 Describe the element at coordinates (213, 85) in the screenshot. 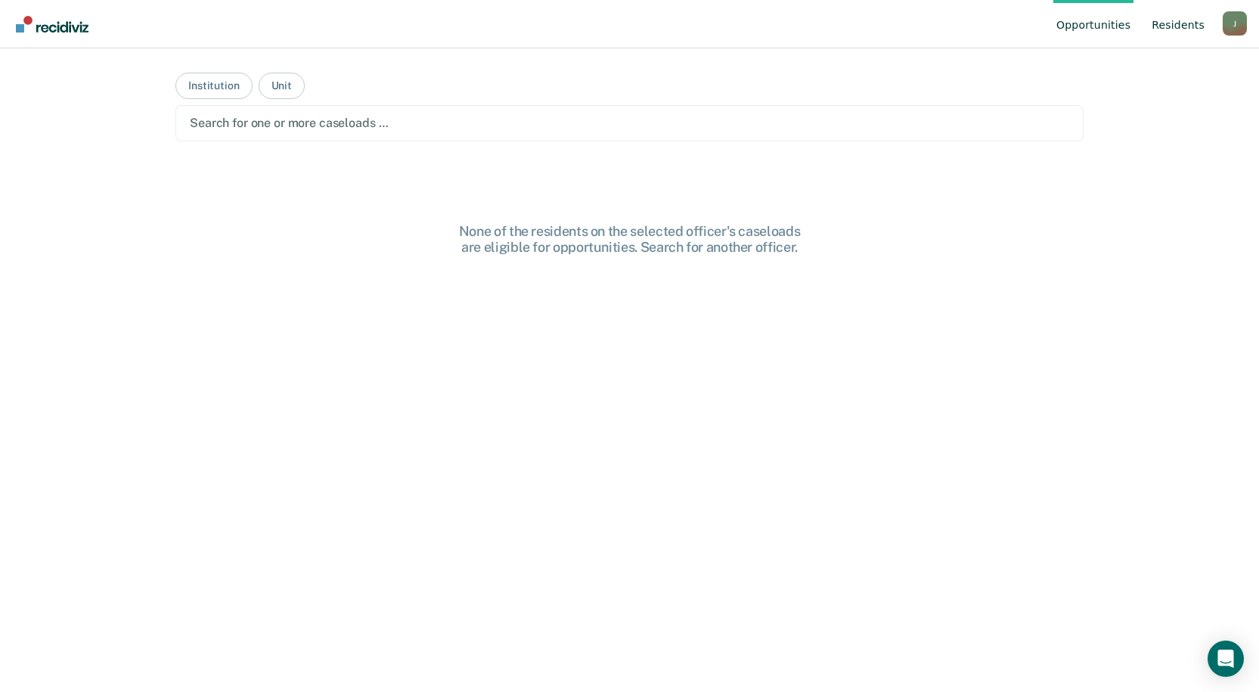

I see `button: Institution` at that location.